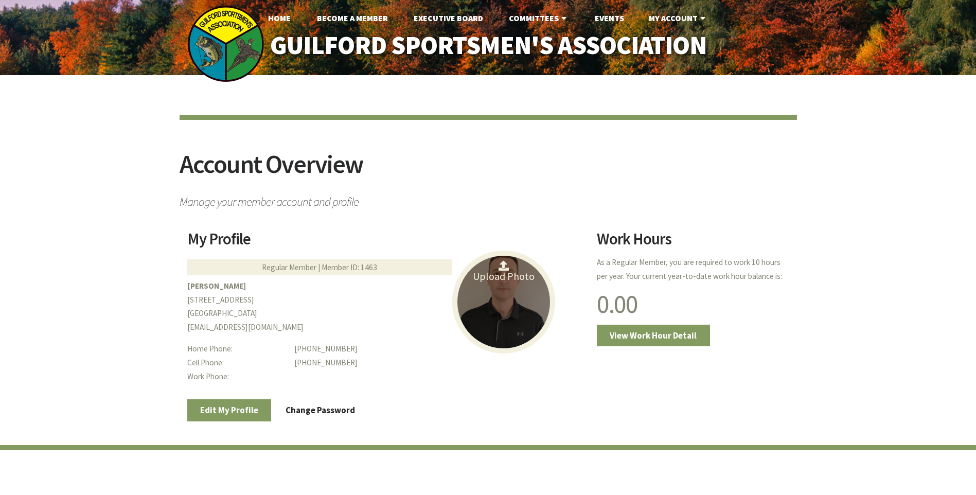  What do you see at coordinates (229, 410) in the screenshot?
I see `a: Edit My Profile` at bounding box center [229, 410].